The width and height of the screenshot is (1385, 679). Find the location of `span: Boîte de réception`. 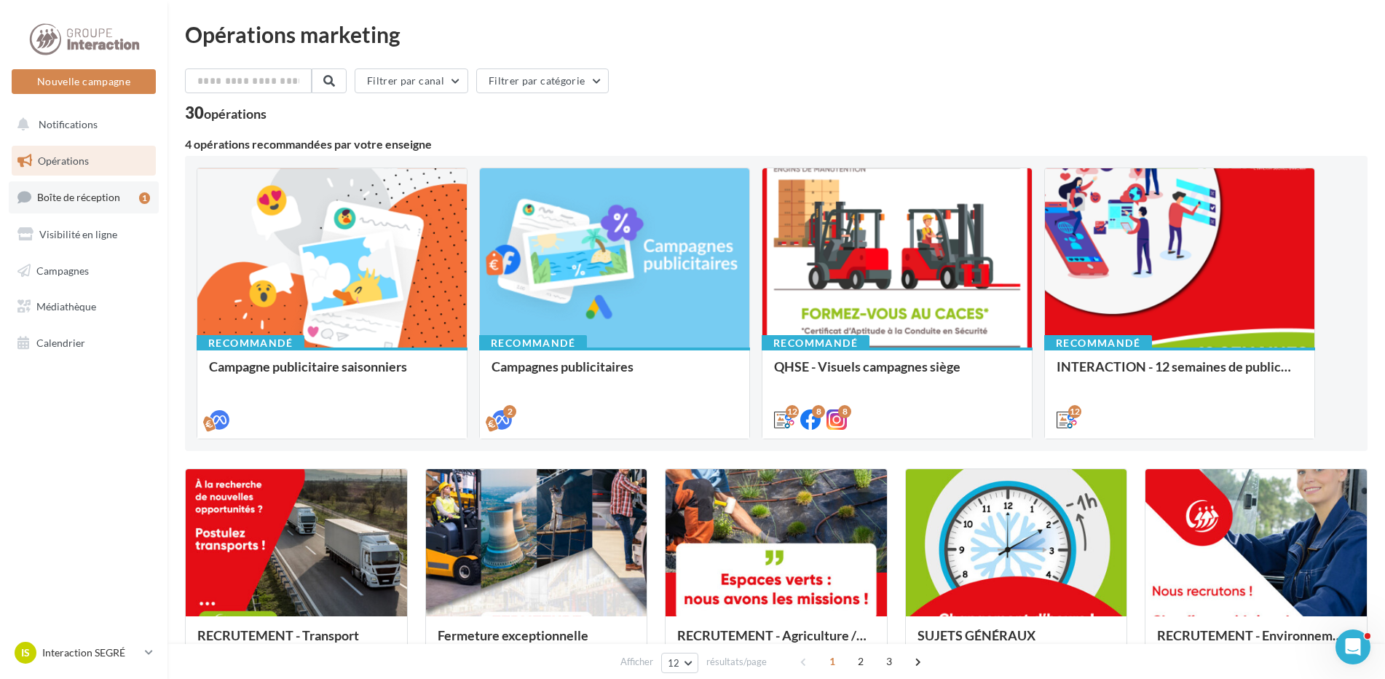

span: Boîte de réception is located at coordinates (79, 197).